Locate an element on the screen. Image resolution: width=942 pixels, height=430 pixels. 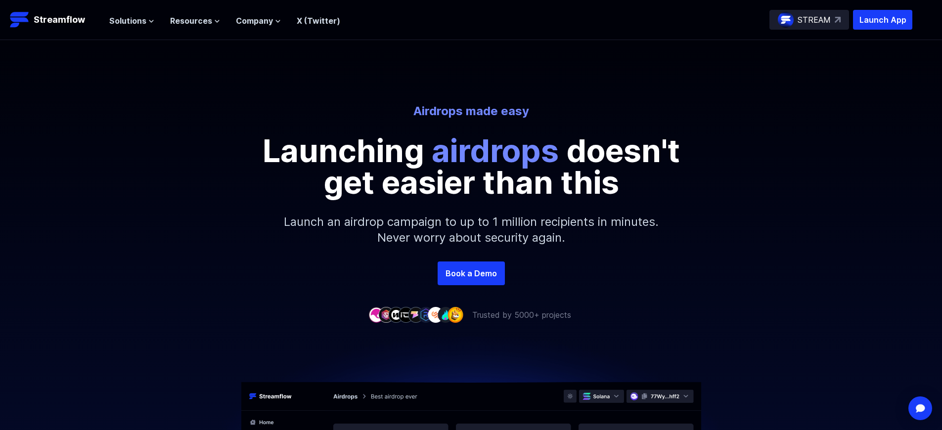
button: Launch App is located at coordinates (883, 20).